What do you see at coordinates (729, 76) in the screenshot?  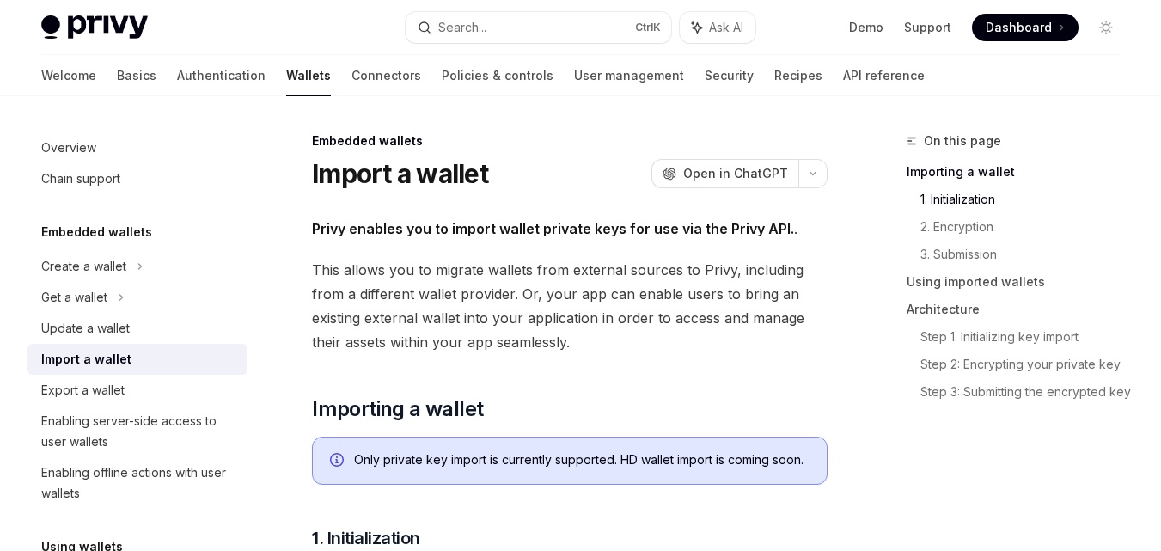 I see `a: Security` at bounding box center [729, 76].